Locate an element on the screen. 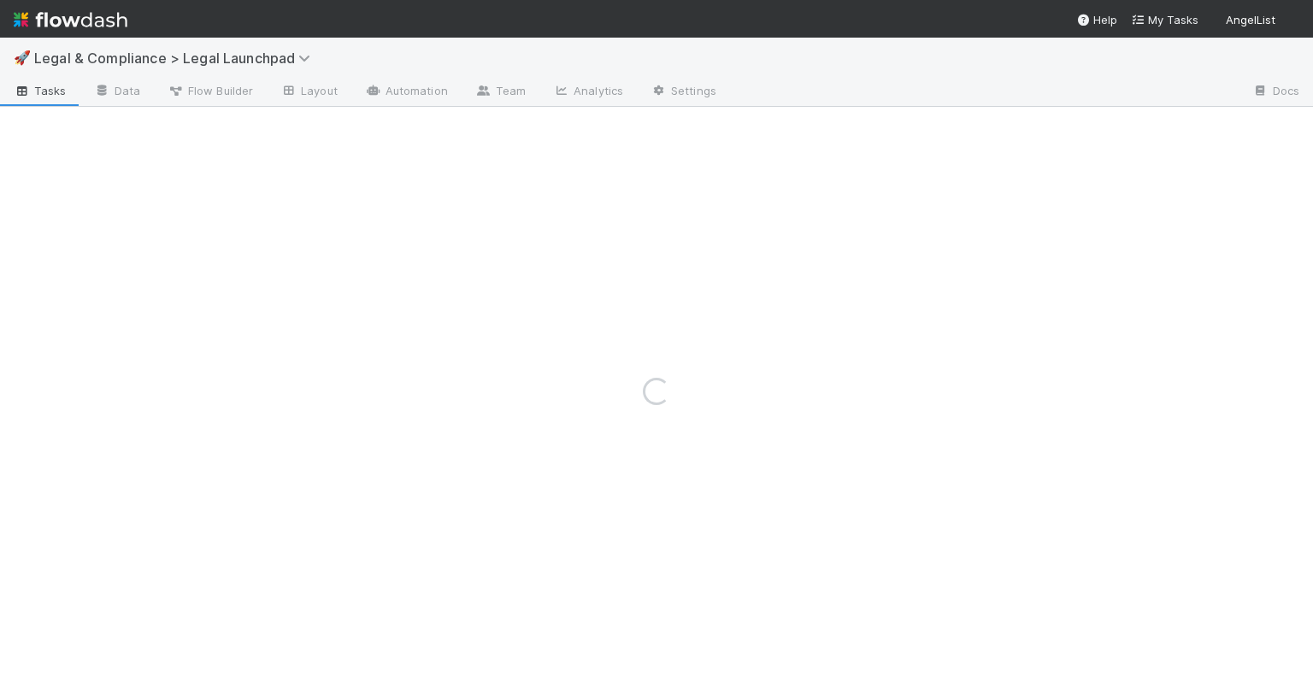 This screenshot has width=1313, height=676. div: Help is located at coordinates (1097, 20).